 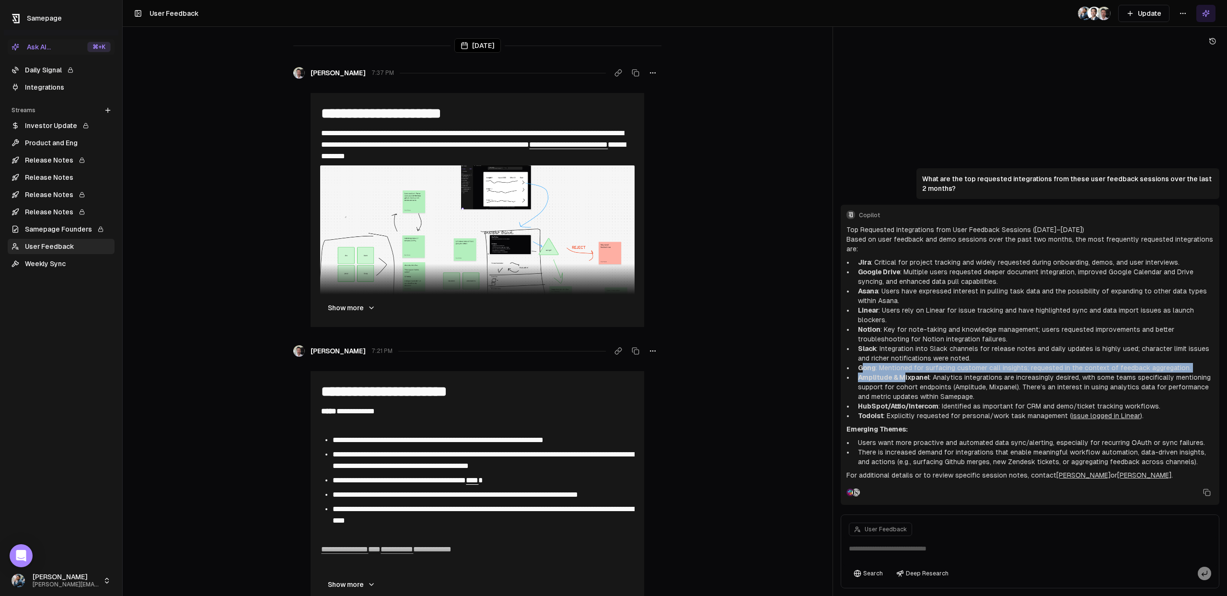 What do you see at coordinates (1034, 368) in the screenshot?
I see `li: : Mentioned for surfacing customer call insights; requested in the context of feedback aggregation.` at bounding box center [1034, 368].